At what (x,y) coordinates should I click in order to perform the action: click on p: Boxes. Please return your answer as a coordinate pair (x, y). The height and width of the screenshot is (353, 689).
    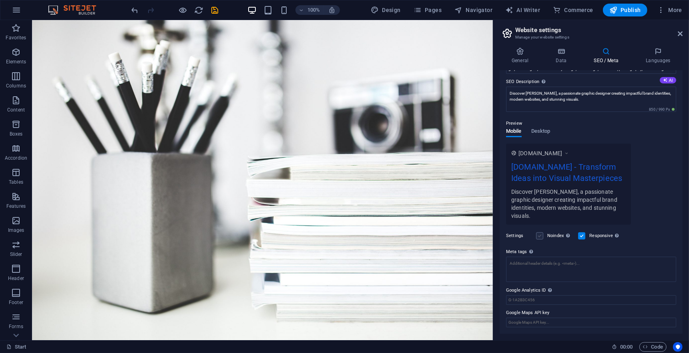
    Looking at the image, I should click on (16, 134).